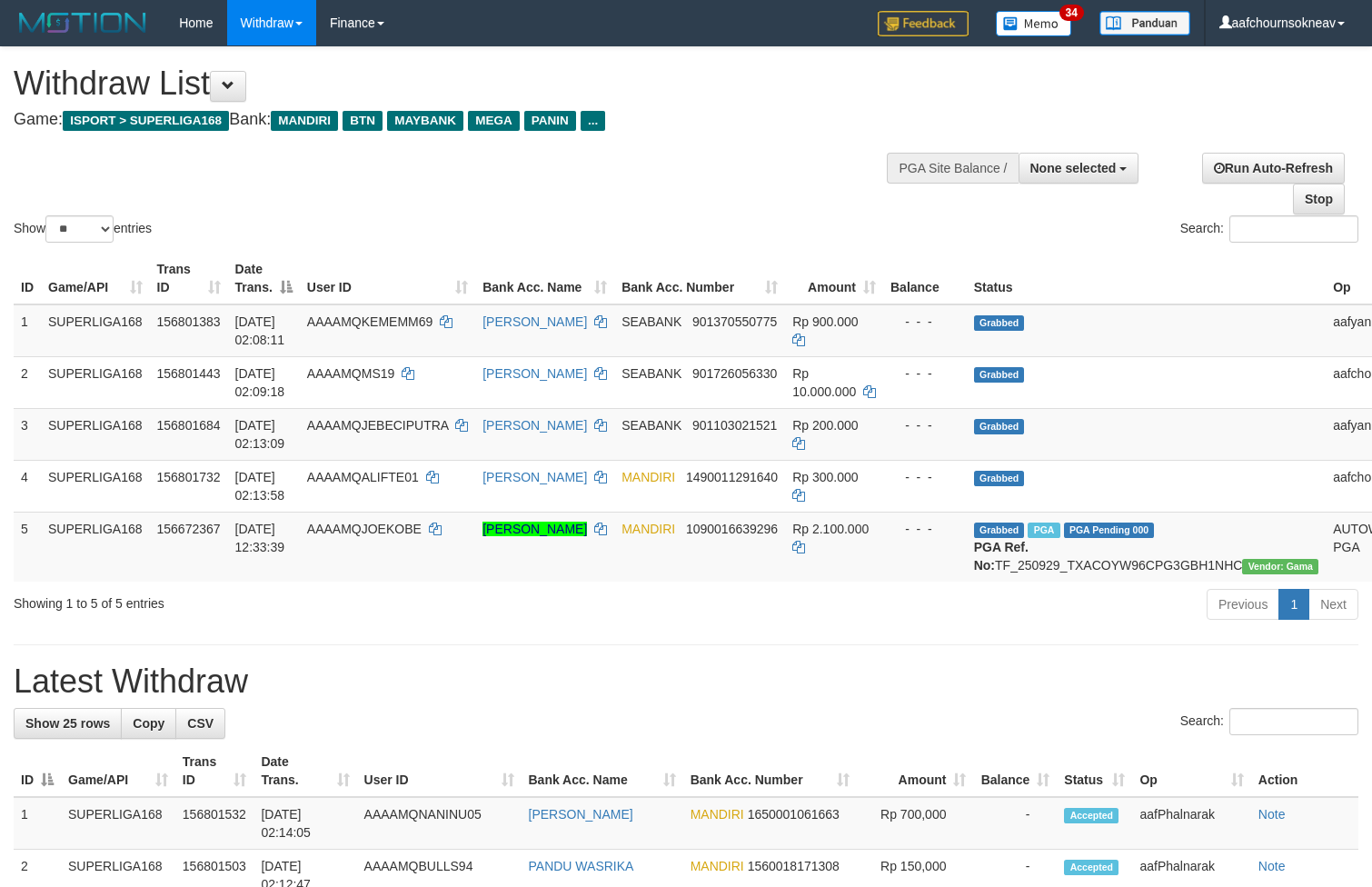  Describe the element at coordinates (27, 485) in the screenshot. I see `td: 4` at that location.